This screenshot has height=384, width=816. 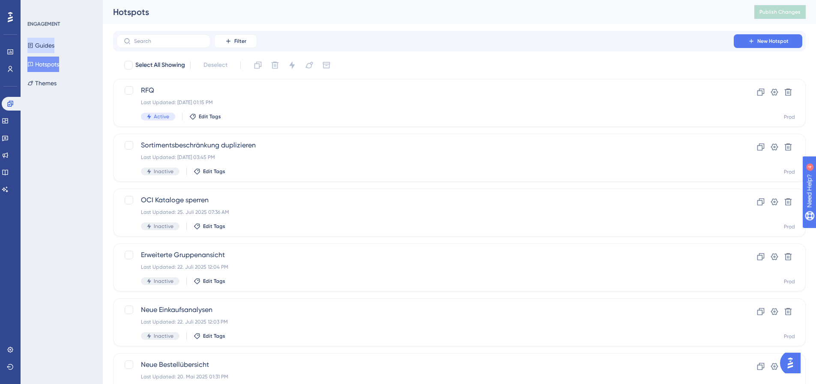 What do you see at coordinates (425, 255) in the screenshot?
I see `span: Erweiterte Gruppenansicht` at bounding box center [425, 255].